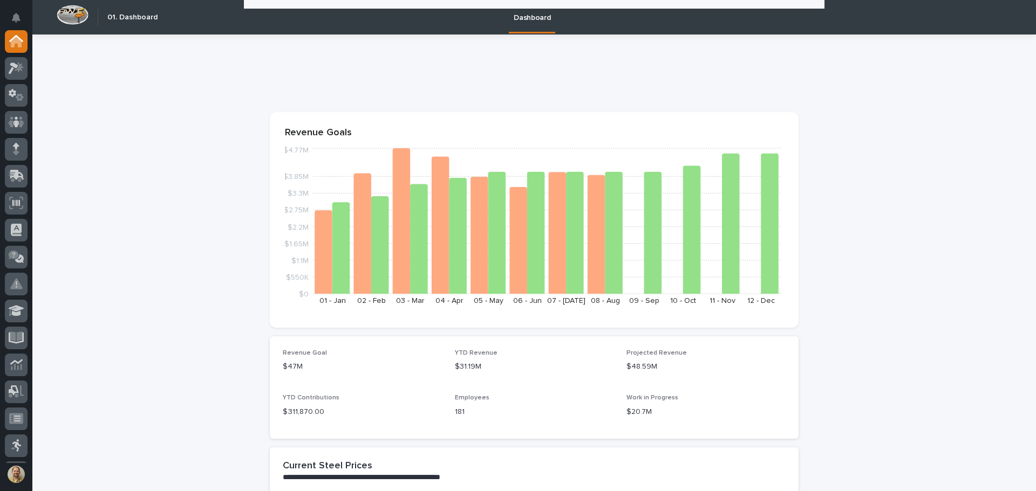 This screenshot has height=491, width=1036. Describe the element at coordinates (706, 412) in the screenshot. I see `p: $20.7M` at that location.